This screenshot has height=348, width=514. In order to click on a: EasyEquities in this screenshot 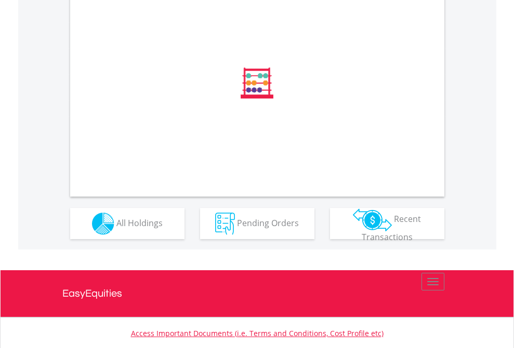, I will do `click(257, 294)`.